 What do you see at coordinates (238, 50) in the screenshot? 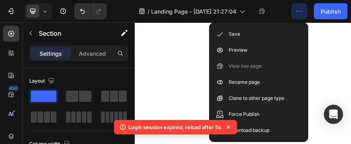
I see `p: Preview` at bounding box center [238, 50].